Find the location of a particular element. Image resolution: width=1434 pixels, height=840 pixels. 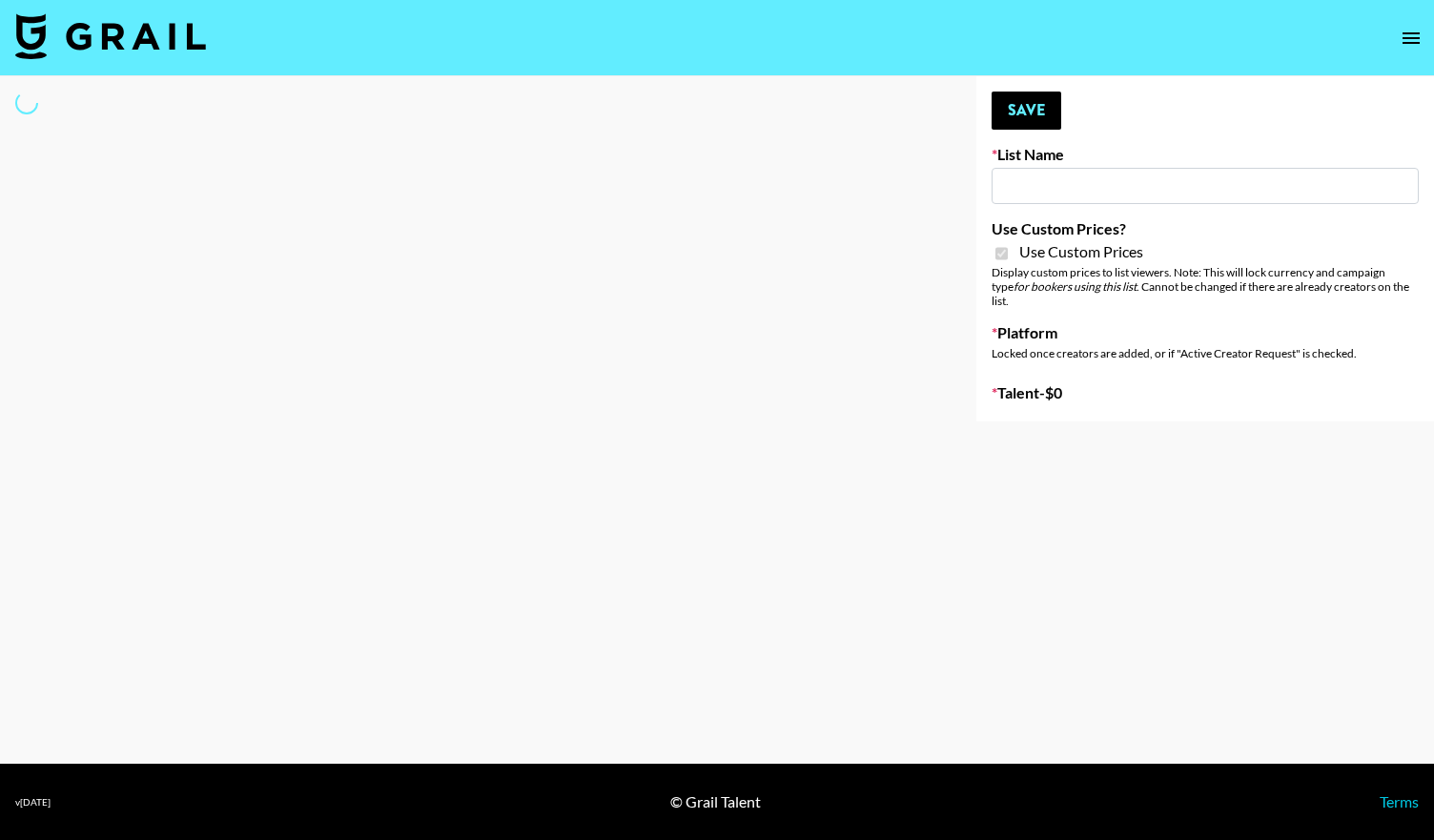

label: List Name is located at coordinates (1206, 154).